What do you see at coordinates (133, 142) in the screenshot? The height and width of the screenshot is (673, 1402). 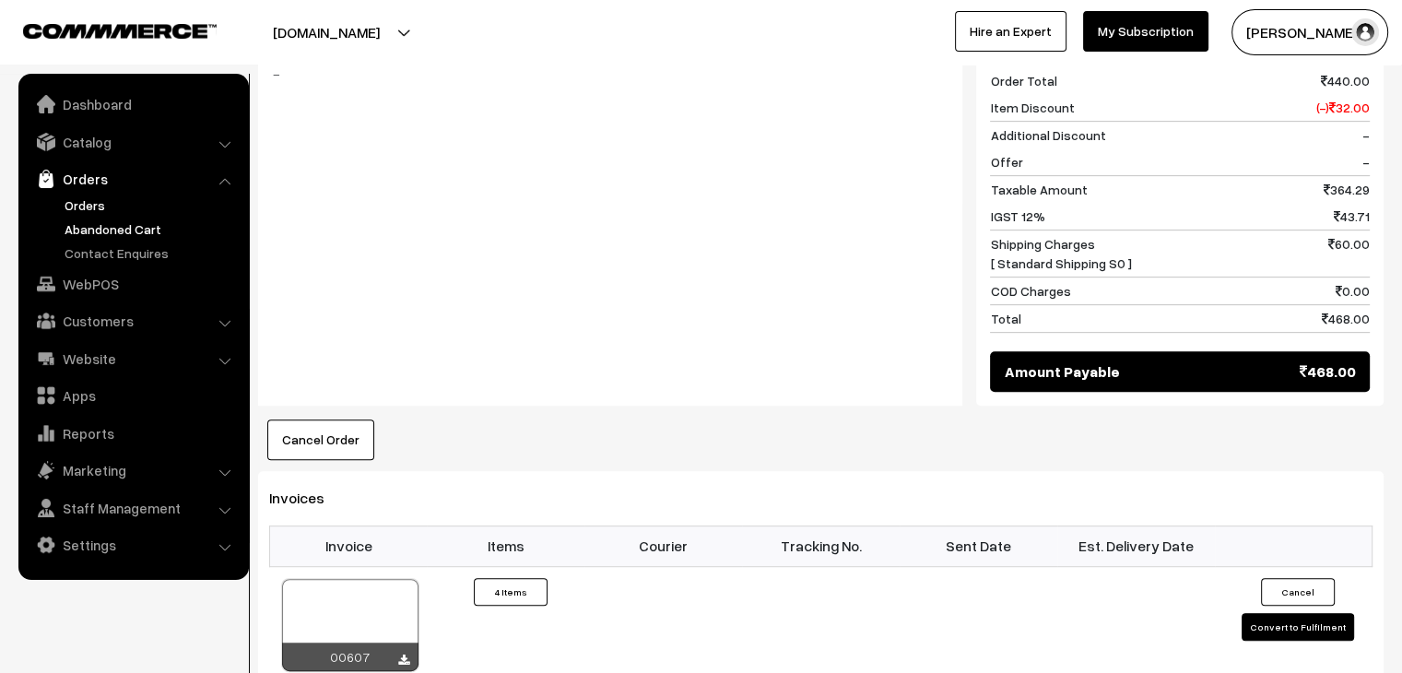 I see `a: Catalog` at bounding box center [133, 142].